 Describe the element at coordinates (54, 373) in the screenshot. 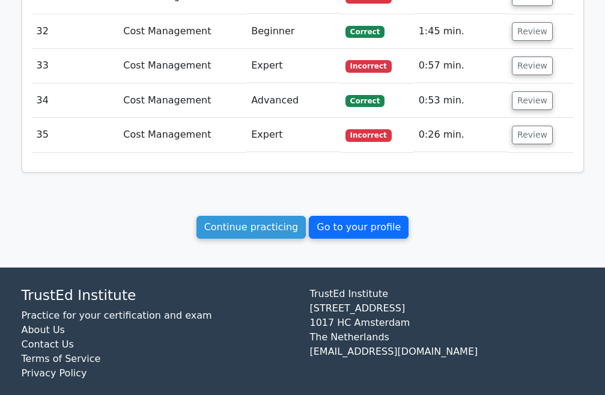

I see `a: Privacy Policy` at that location.